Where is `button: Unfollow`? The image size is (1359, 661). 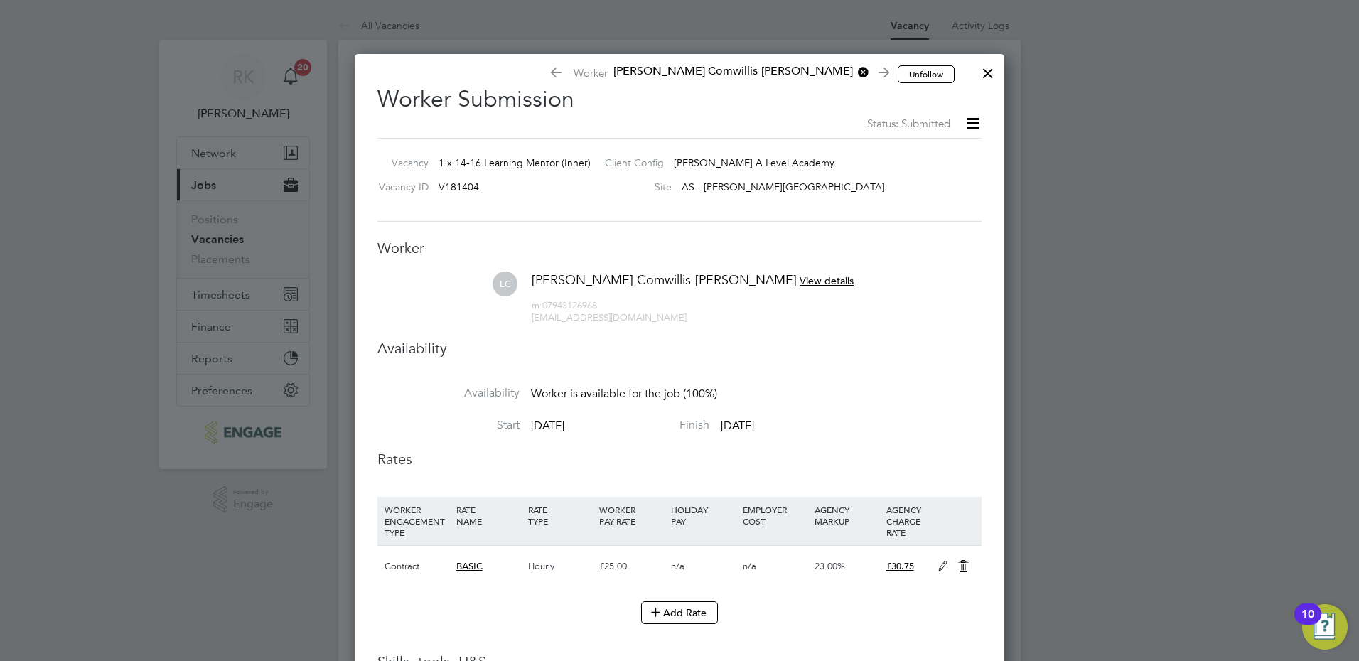 button: Unfollow is located at coordinates (926, 75).